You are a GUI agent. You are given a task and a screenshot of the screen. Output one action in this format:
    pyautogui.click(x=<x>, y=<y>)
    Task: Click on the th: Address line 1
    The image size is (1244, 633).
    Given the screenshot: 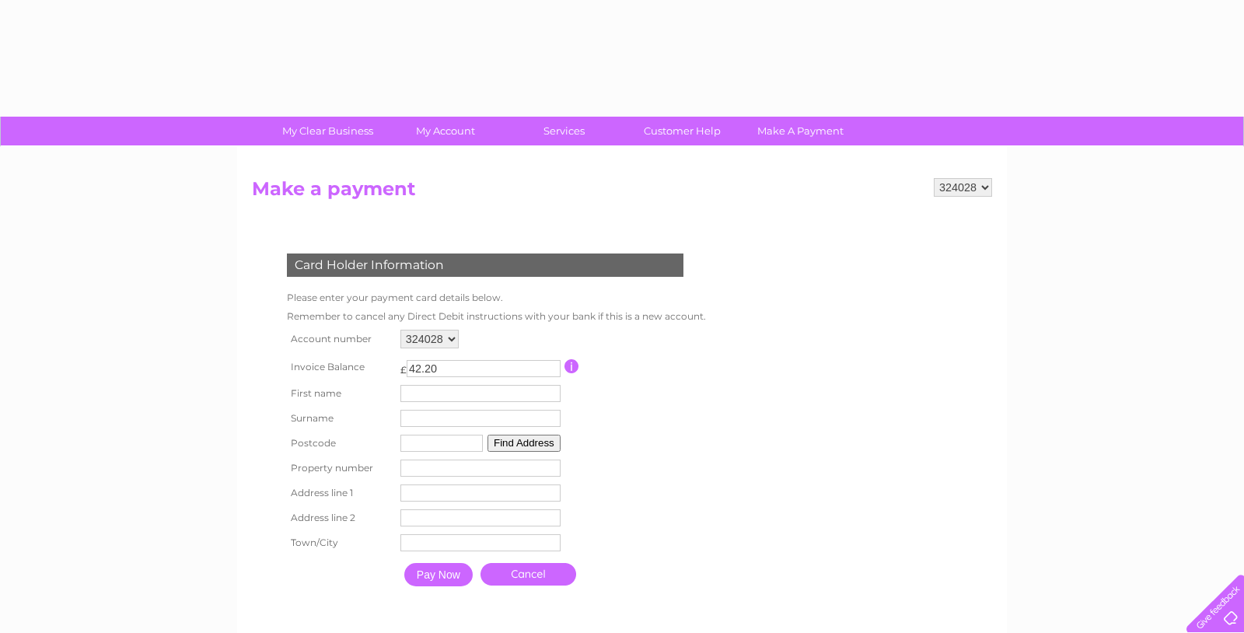 What is the action you would take?
    pyautogui.click(x=340, y=493)
    